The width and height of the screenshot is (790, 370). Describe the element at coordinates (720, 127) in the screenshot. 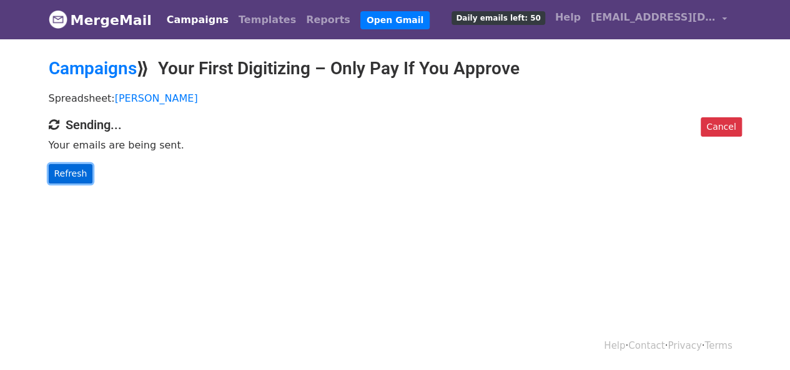

I see `a: Cancel` at that location.